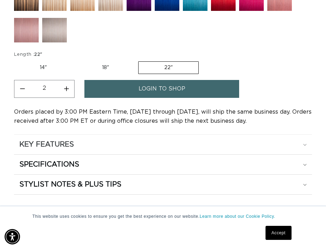 This screenshot has height=249, width=326. Describe the element at coordinates (162, 89) in the screenshot. I see `a: login to shop` at that location.